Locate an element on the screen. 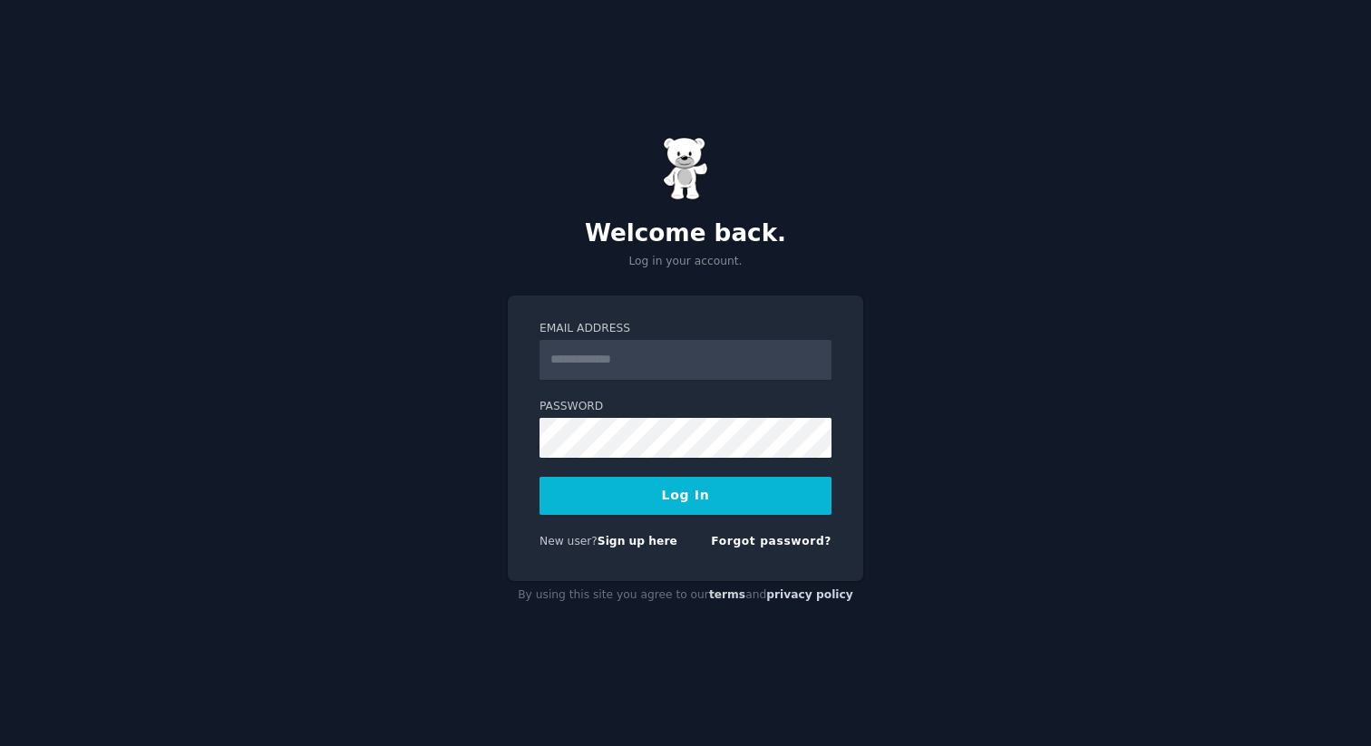 This screenshot has width=1371, height=746. h2: Welcome back. is located at coordinates (686, 234).